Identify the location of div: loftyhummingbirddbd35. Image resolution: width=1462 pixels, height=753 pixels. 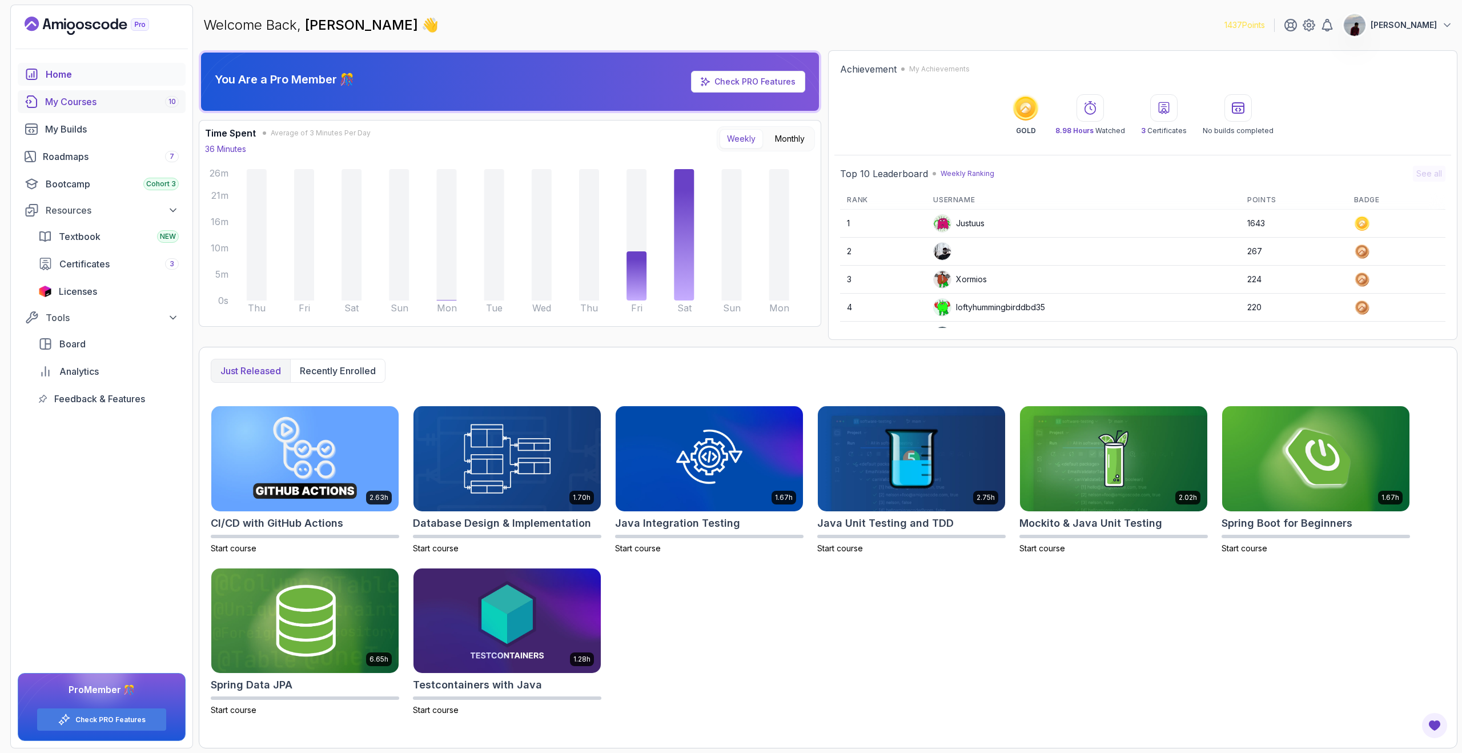
(989, 307).